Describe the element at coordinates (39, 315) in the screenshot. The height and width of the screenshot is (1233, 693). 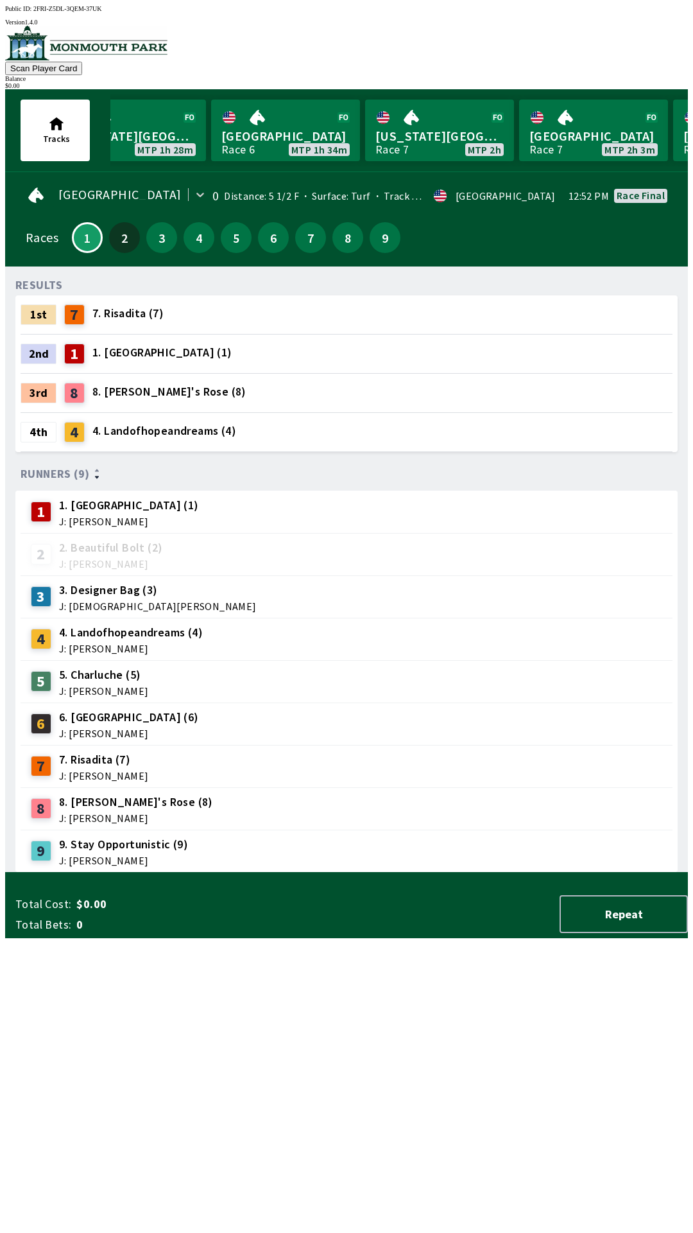
I see `div: 1st` at that location.